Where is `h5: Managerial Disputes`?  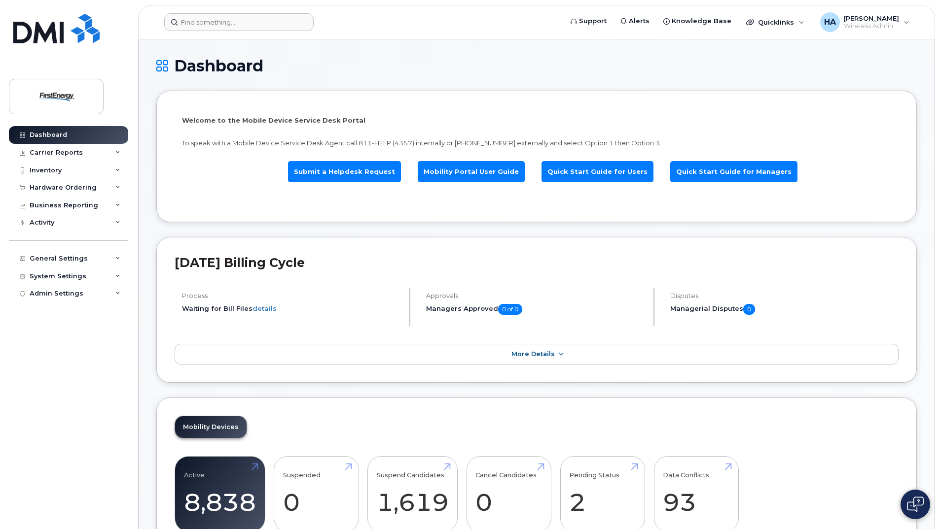 h5: Managerial Disputes is located at coordinates (784, 310).